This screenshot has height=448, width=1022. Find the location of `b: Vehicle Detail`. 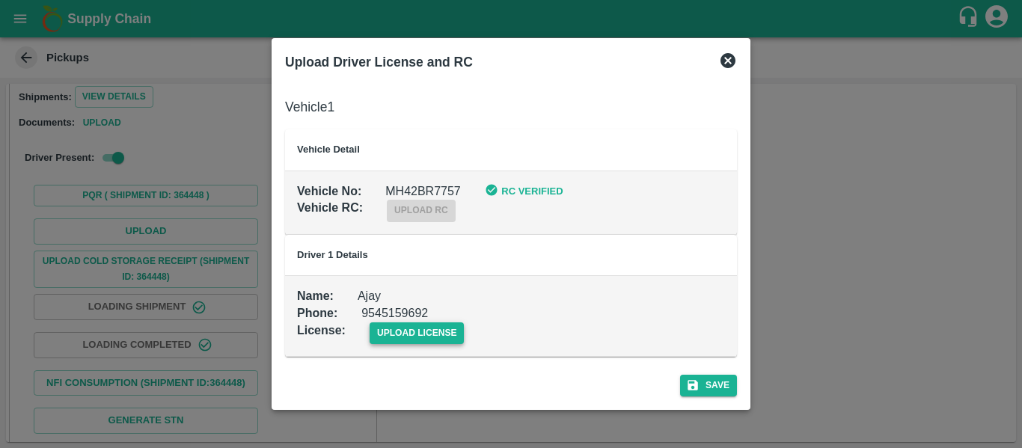

b: Vehicle Detail is located at coordinates (328, 149).